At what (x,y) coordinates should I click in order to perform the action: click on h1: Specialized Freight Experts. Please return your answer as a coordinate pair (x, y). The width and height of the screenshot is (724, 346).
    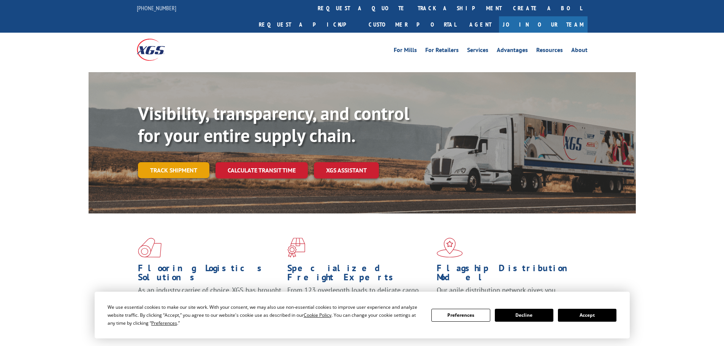
    Looking at the image, I should click on (359, 275).